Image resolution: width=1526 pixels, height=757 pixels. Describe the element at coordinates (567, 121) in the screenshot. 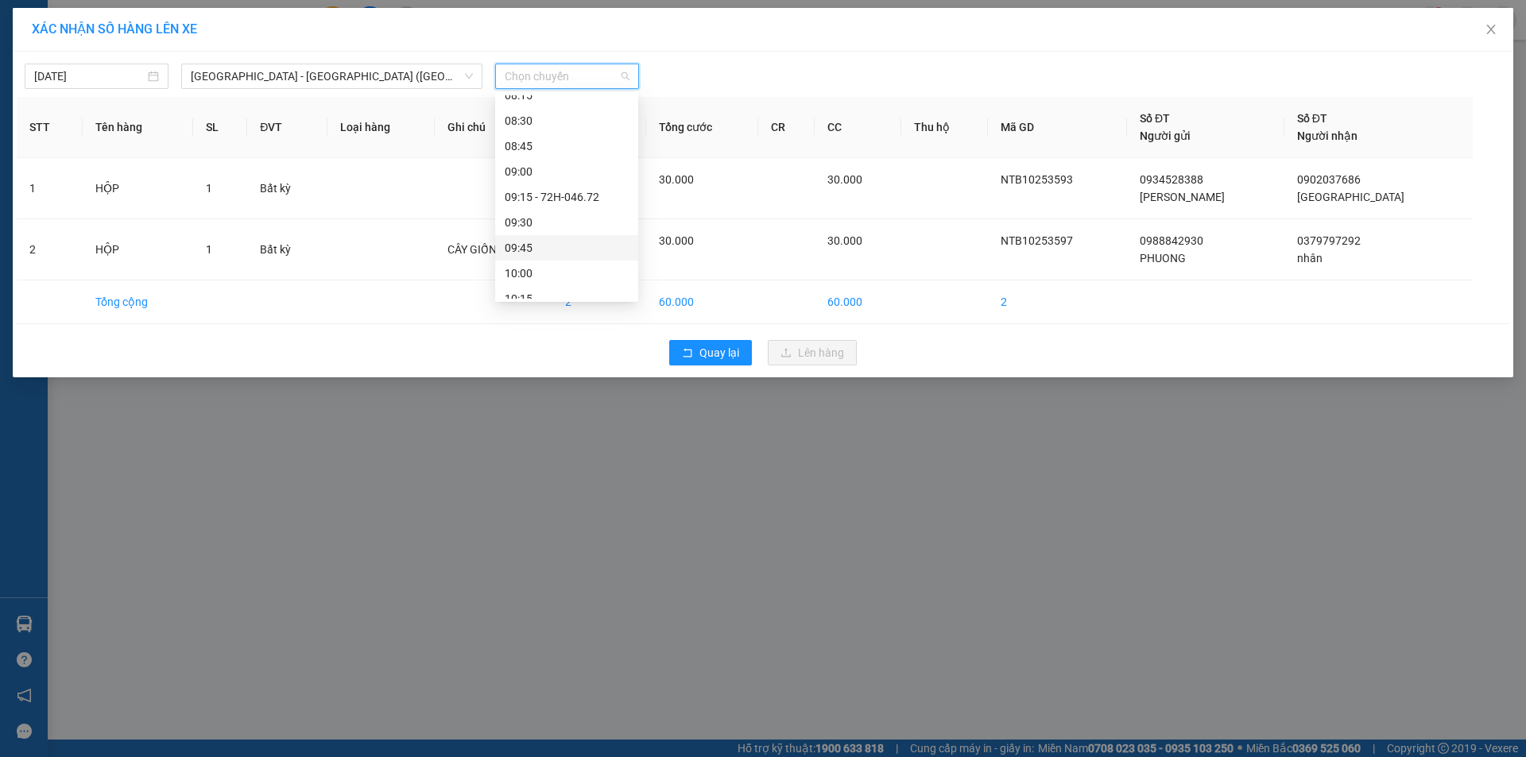

I see `div: 08:30` at that location.